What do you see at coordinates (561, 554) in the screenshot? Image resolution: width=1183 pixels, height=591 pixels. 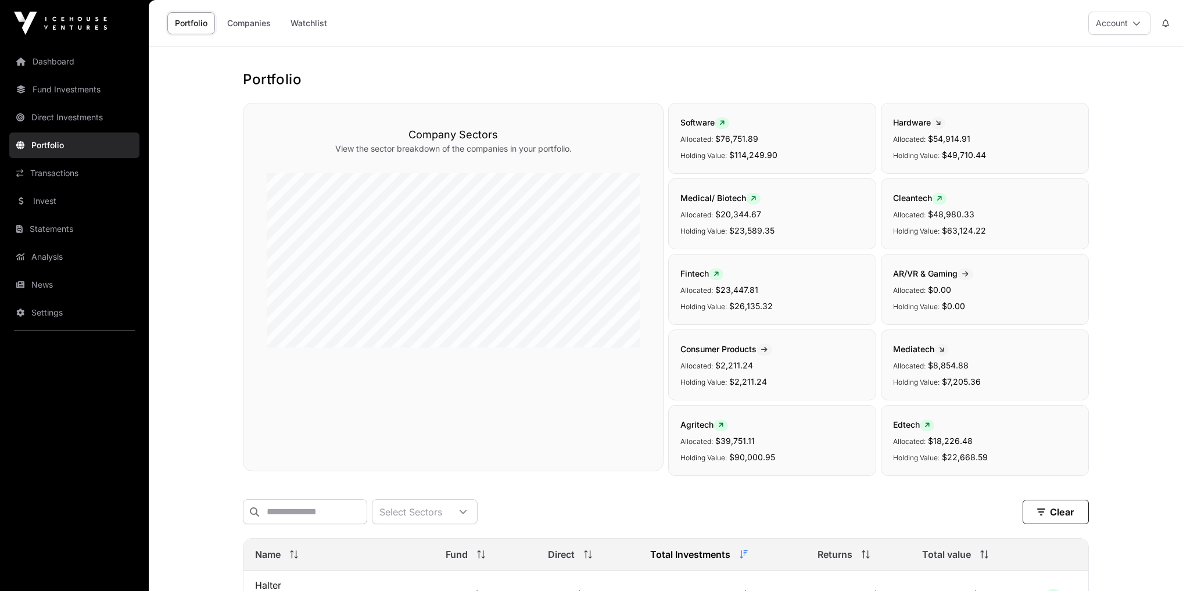 I see `span: Direct` at bounding box center [561, 554].